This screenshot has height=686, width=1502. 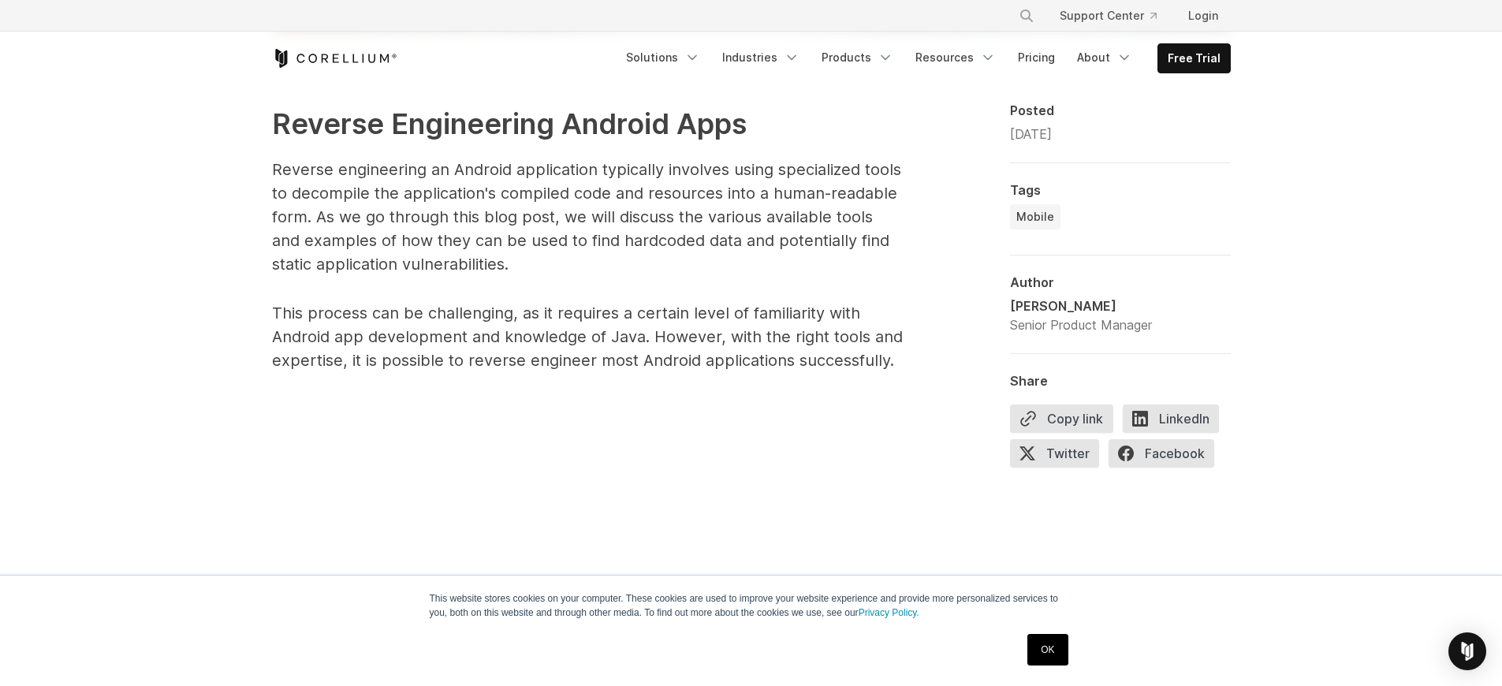 I want to click on a: OK, so click(x=1047, y=650).